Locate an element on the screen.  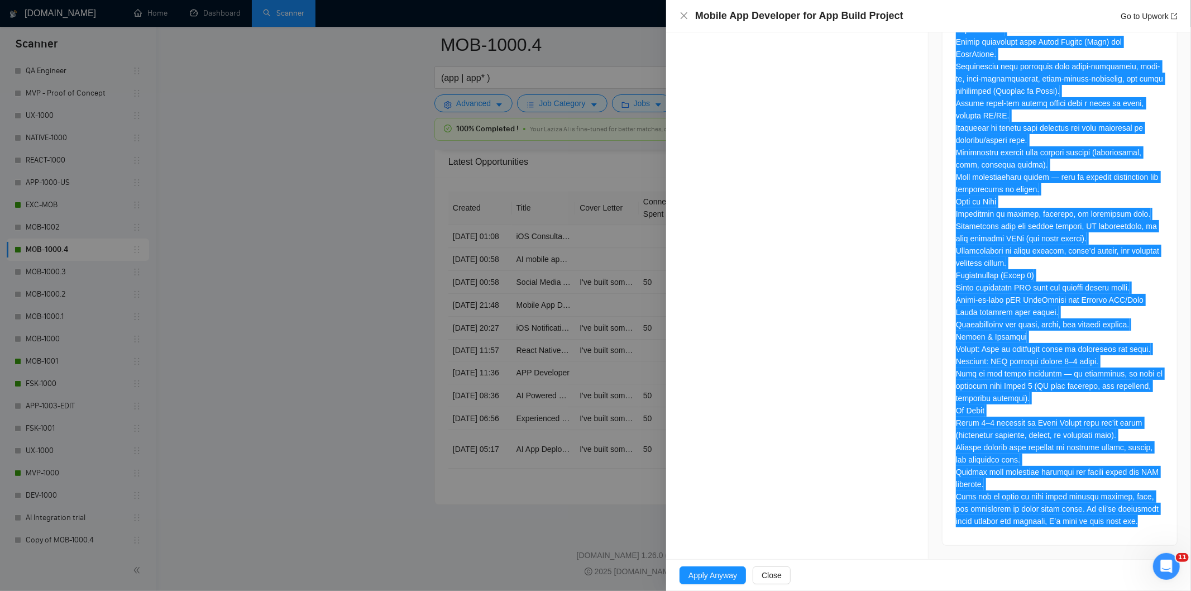
span: Apply Anyway is located at coordinates (712, 575).